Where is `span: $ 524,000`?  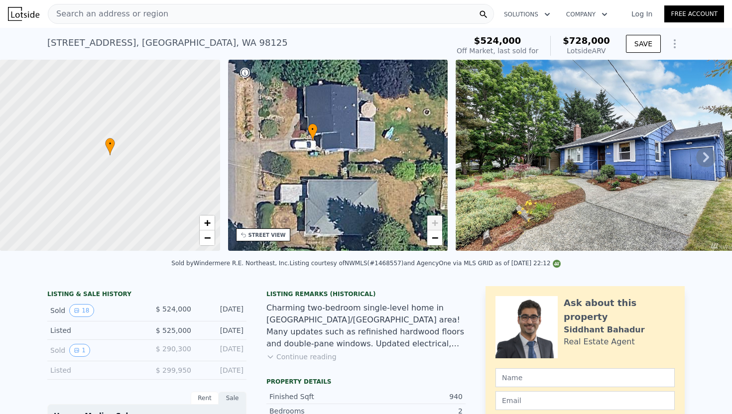 span: $ 524,000 is located at coordinates (173, 309).